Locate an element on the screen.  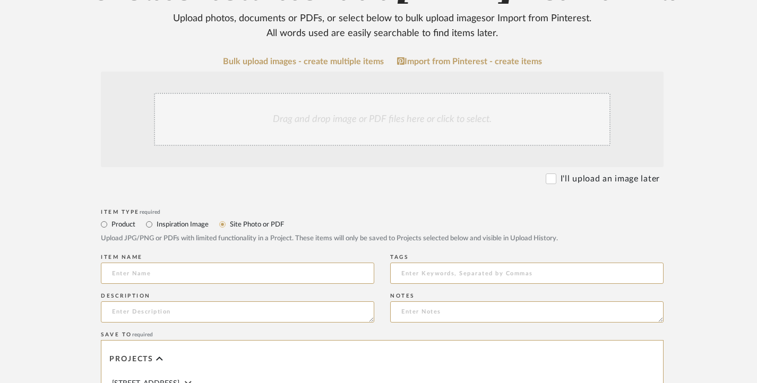
div: Description is located at coordinates (237, 296).